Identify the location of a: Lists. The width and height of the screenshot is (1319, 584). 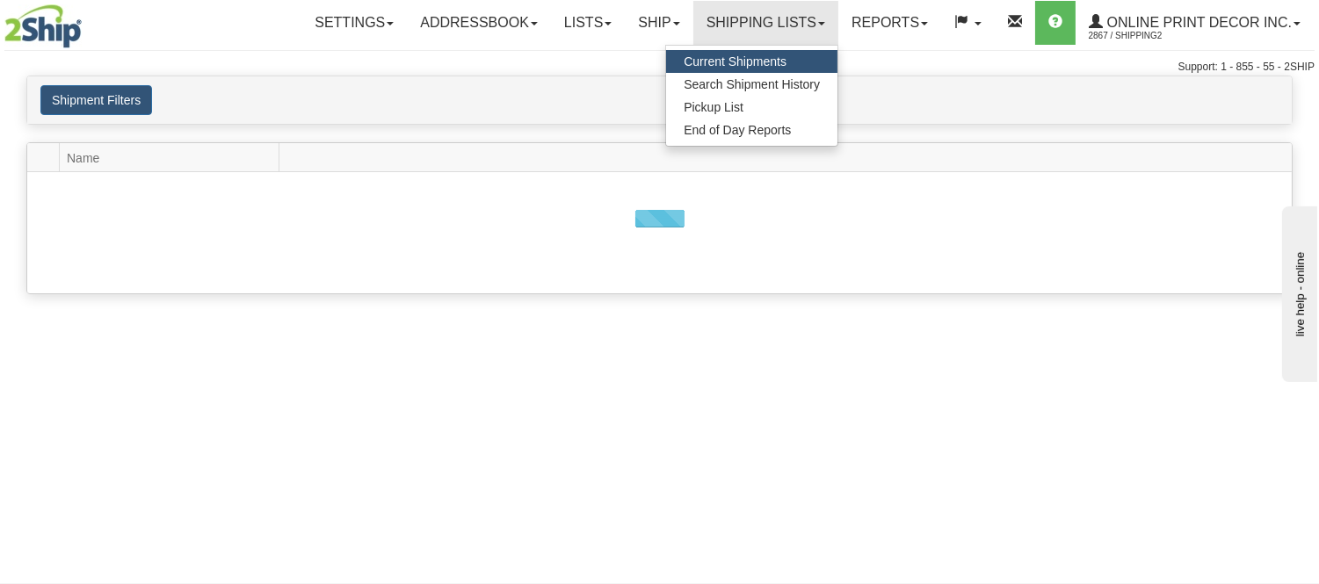
(588, 23).